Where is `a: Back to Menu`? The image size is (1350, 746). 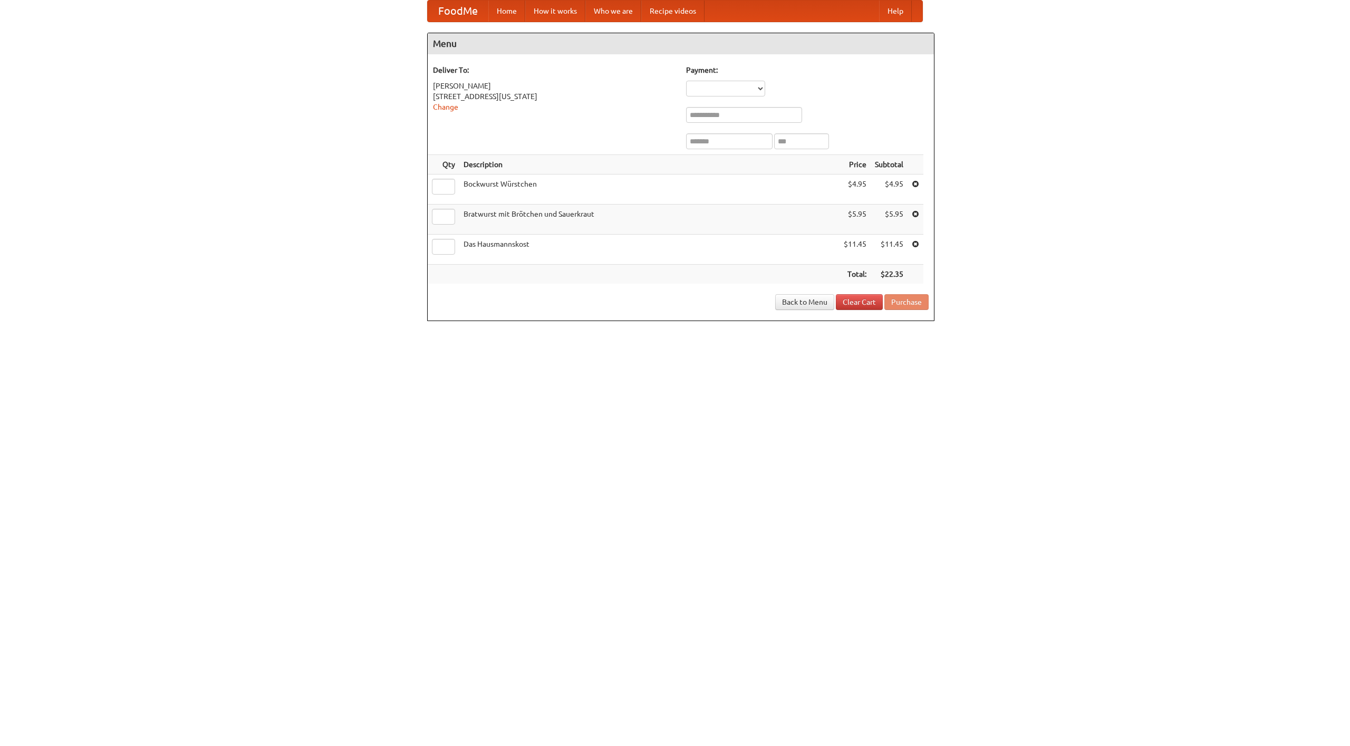 a: Back to Menu is located at coordinates (805, 302).